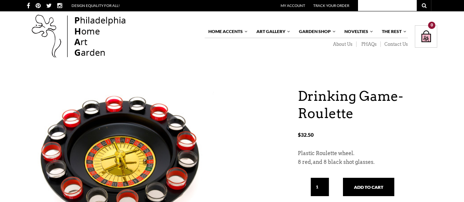 This screenshot has width=464, height=202. I want to click on a: The Rest, so click(392, 32).